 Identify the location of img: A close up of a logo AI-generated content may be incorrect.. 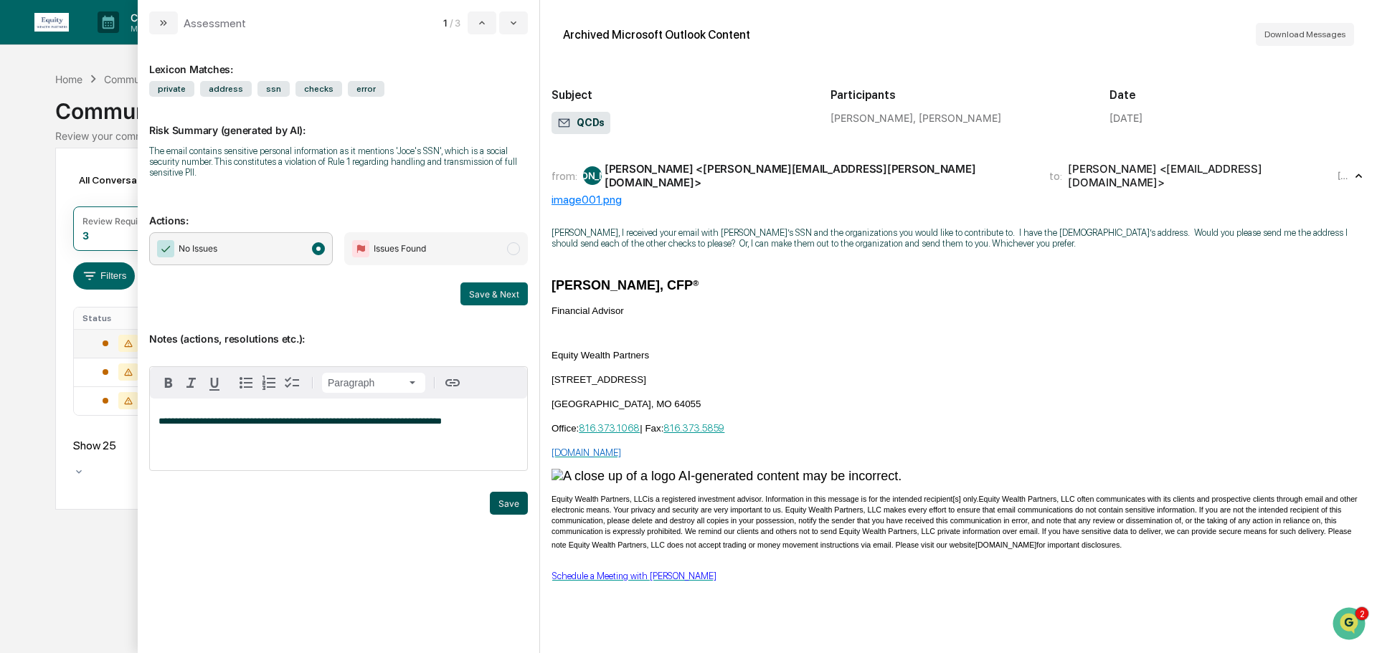
(726, 476).